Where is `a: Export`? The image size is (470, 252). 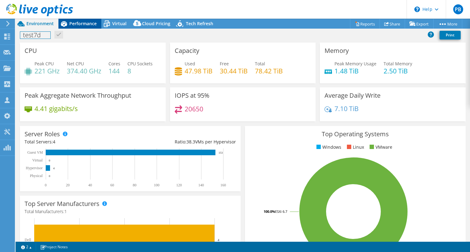
a: Export is located at coordinates (419, 24).